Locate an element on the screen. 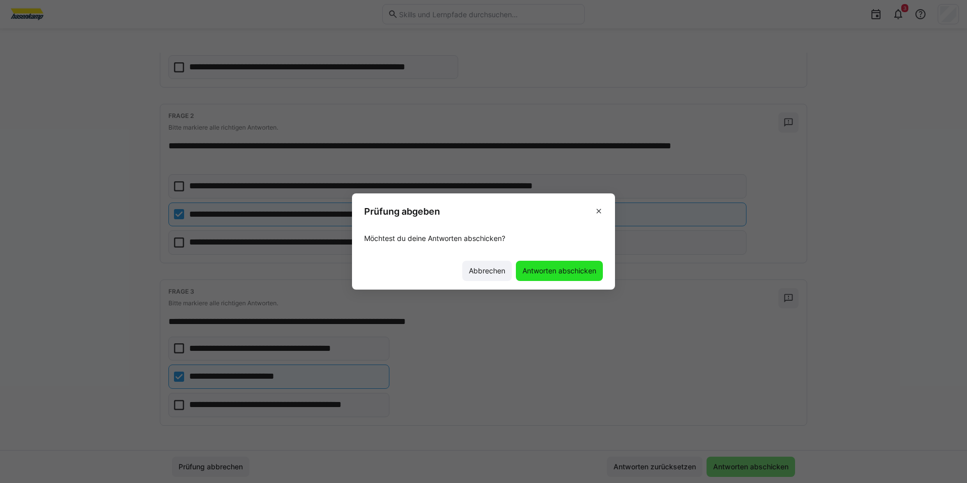  button: Abbrechen is located at coordinates (487, 271).